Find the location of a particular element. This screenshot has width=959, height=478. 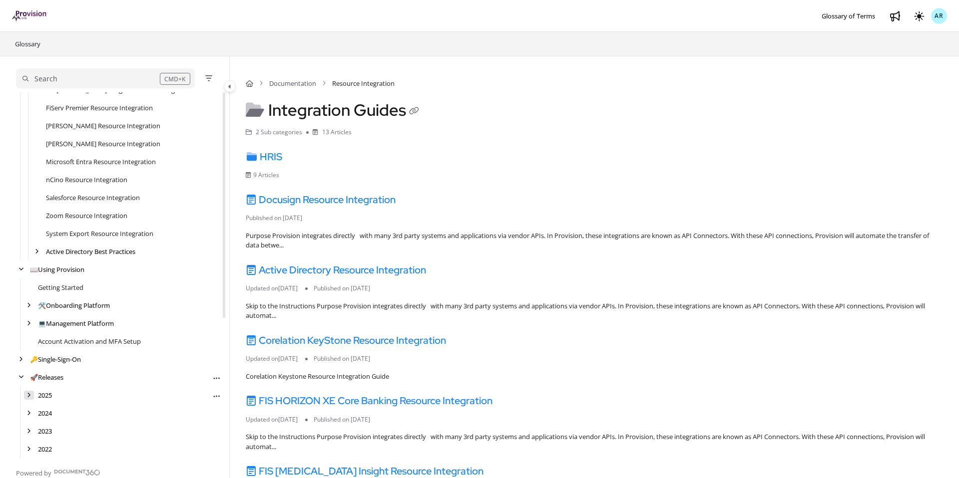

a: FiServ Premier Resource Integration is located at coordinates (99, 108).